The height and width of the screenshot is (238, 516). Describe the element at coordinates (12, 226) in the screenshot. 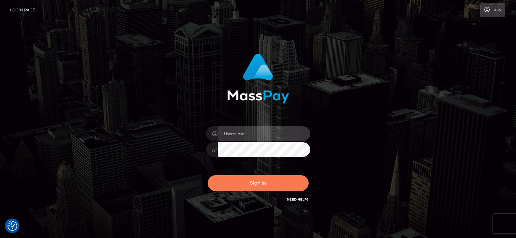

I see `img: Revisit consent button` at that location.